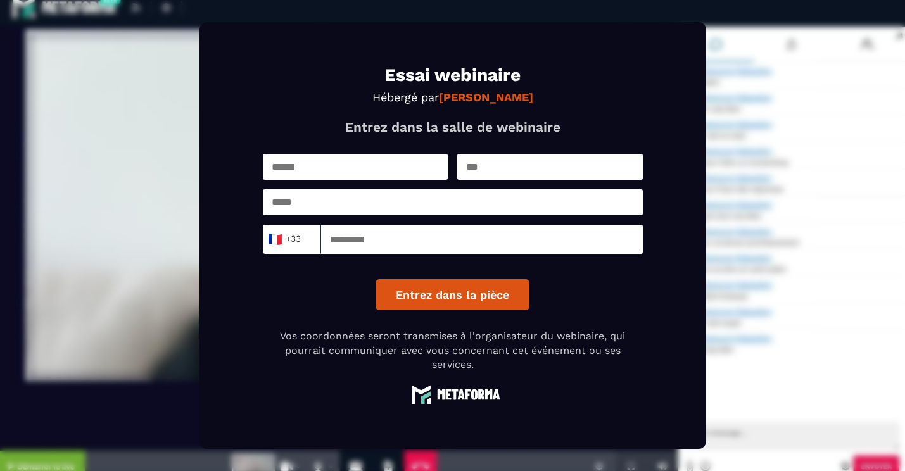 The width and height of the screenshot is (905, 471). Describe the element at coordinates (453, 350) in the screenshot. I see `p: Vos coordonnées seront transmises à l'organisateur du webinaire, qui pourrait communiquer avec vo...` at that location.